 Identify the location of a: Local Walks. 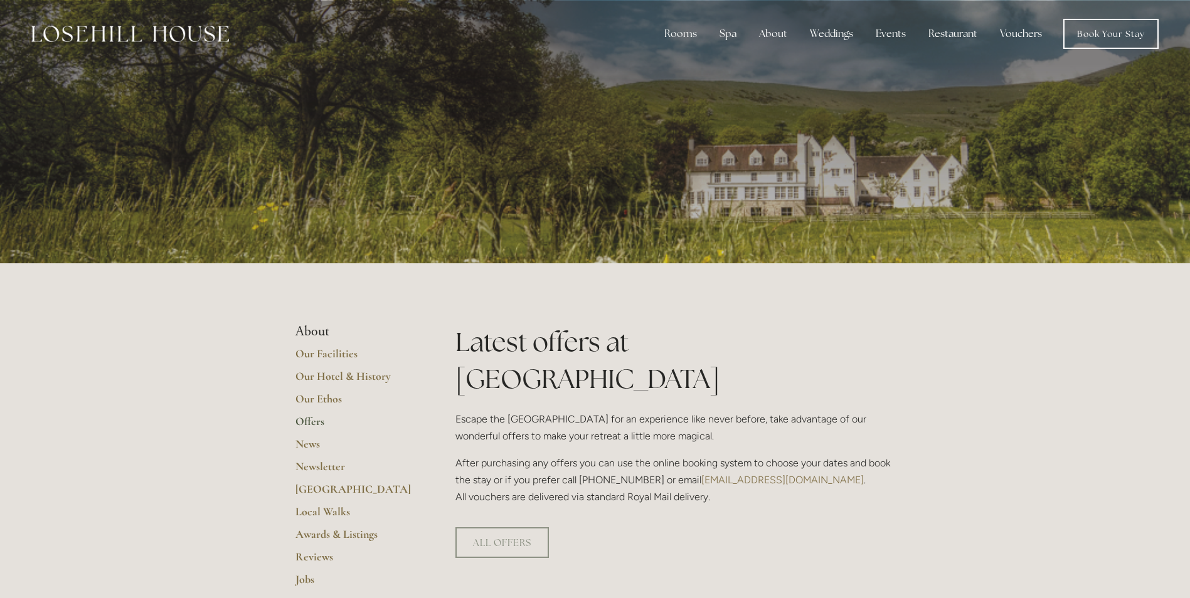
(355, 516).